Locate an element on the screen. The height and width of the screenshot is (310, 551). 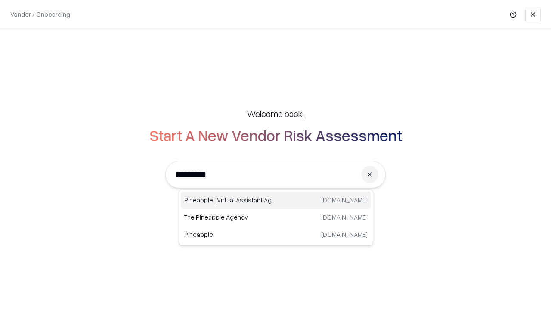
p: Pineapple | Virtual Assistant Agency is located at coordinates (230, 200).